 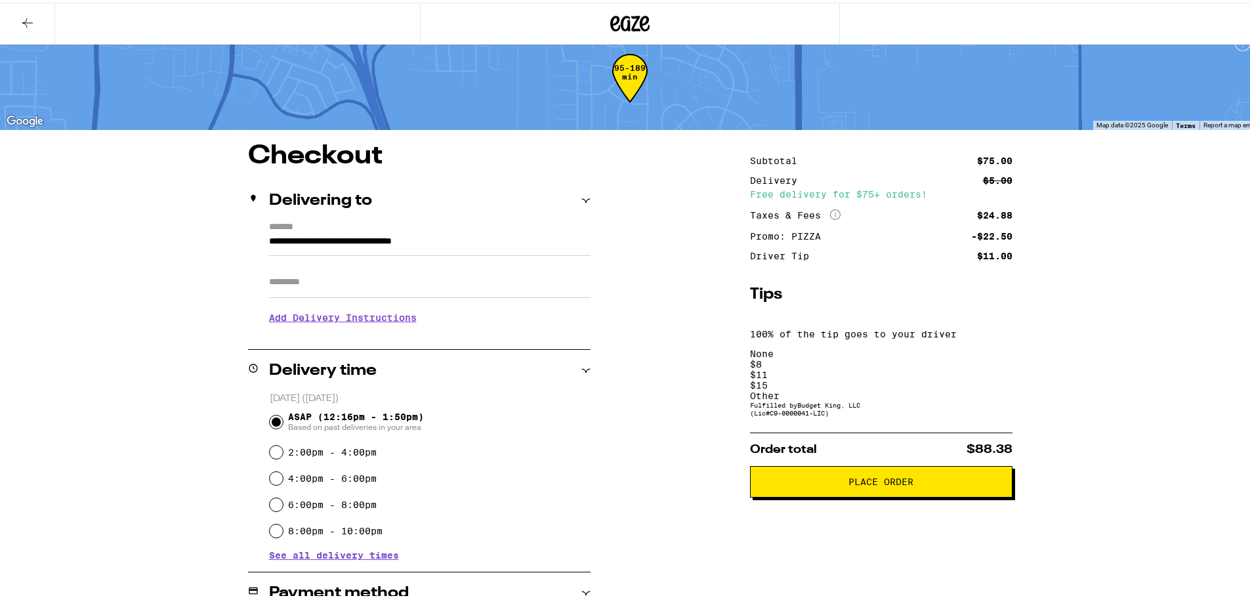 I want to click on div: -$22.50, so click(x=991, y=234).